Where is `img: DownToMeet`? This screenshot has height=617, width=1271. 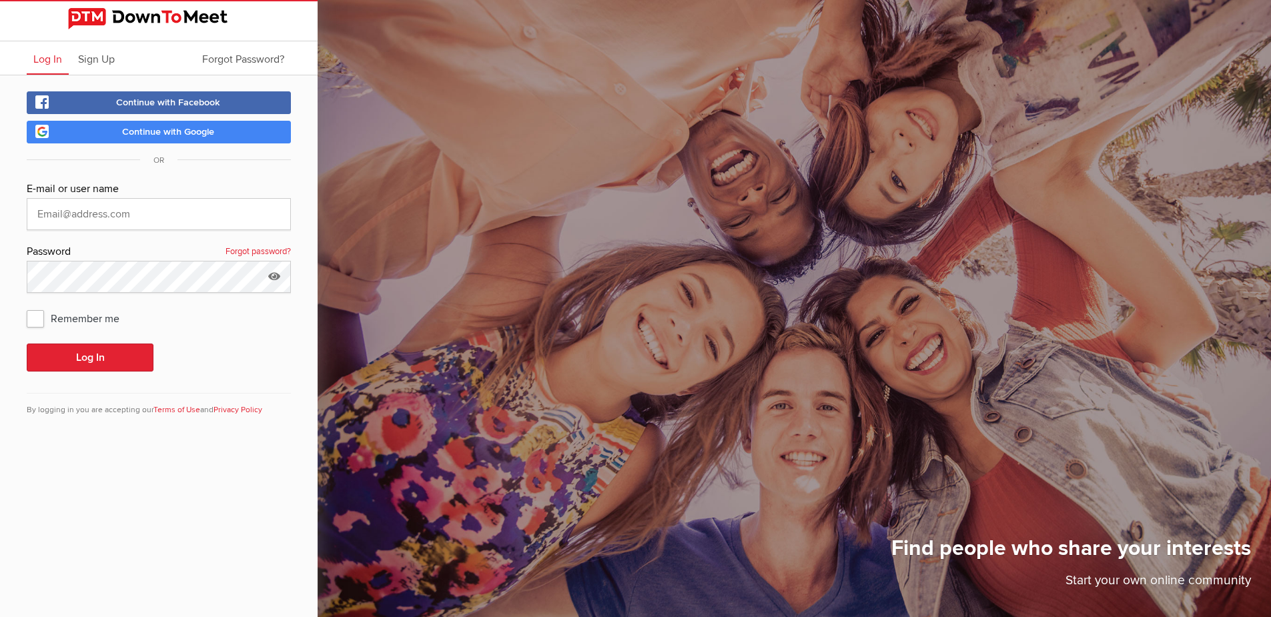
img: DownToMeet is located at coordinates (159, 19).